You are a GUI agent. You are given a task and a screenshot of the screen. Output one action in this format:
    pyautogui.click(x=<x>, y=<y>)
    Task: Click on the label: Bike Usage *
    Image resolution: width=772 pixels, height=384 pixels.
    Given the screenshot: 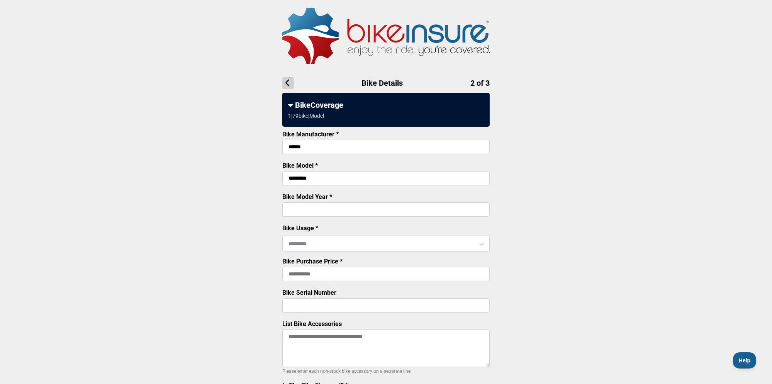 What is the action you would take?
    pyautogui.click(x=300, y=228)
    